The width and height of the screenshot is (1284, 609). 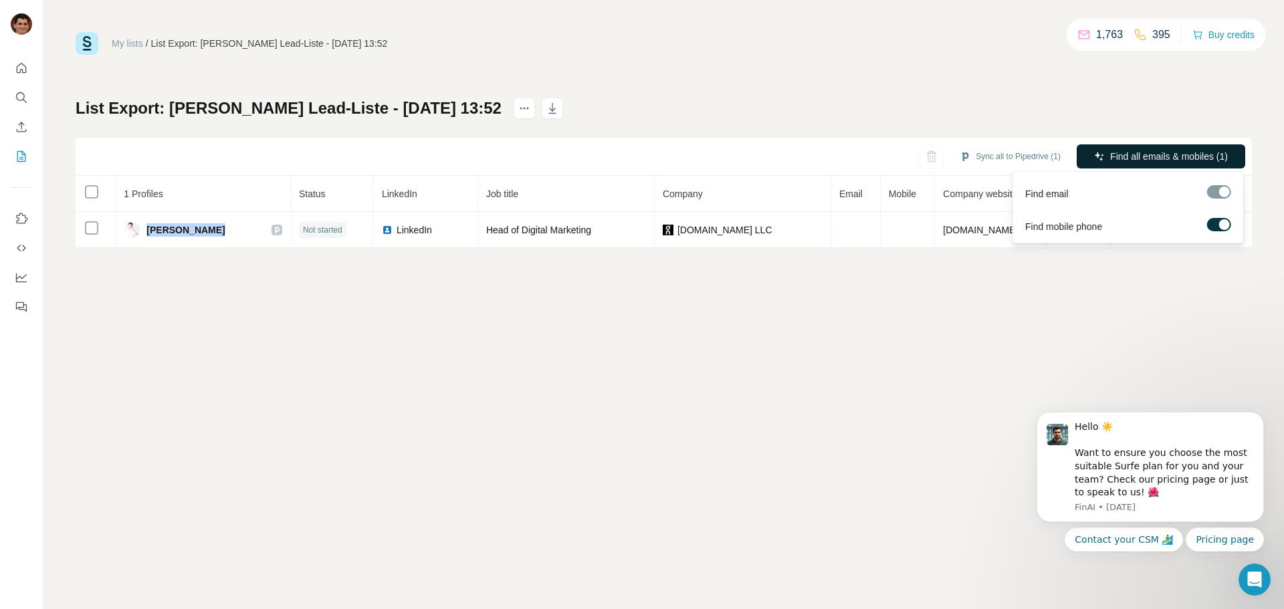 What do you see at coordinates (87, 43) in the screenshot?
I see `img: Surfe Logo` at bounding box center [87, 43].